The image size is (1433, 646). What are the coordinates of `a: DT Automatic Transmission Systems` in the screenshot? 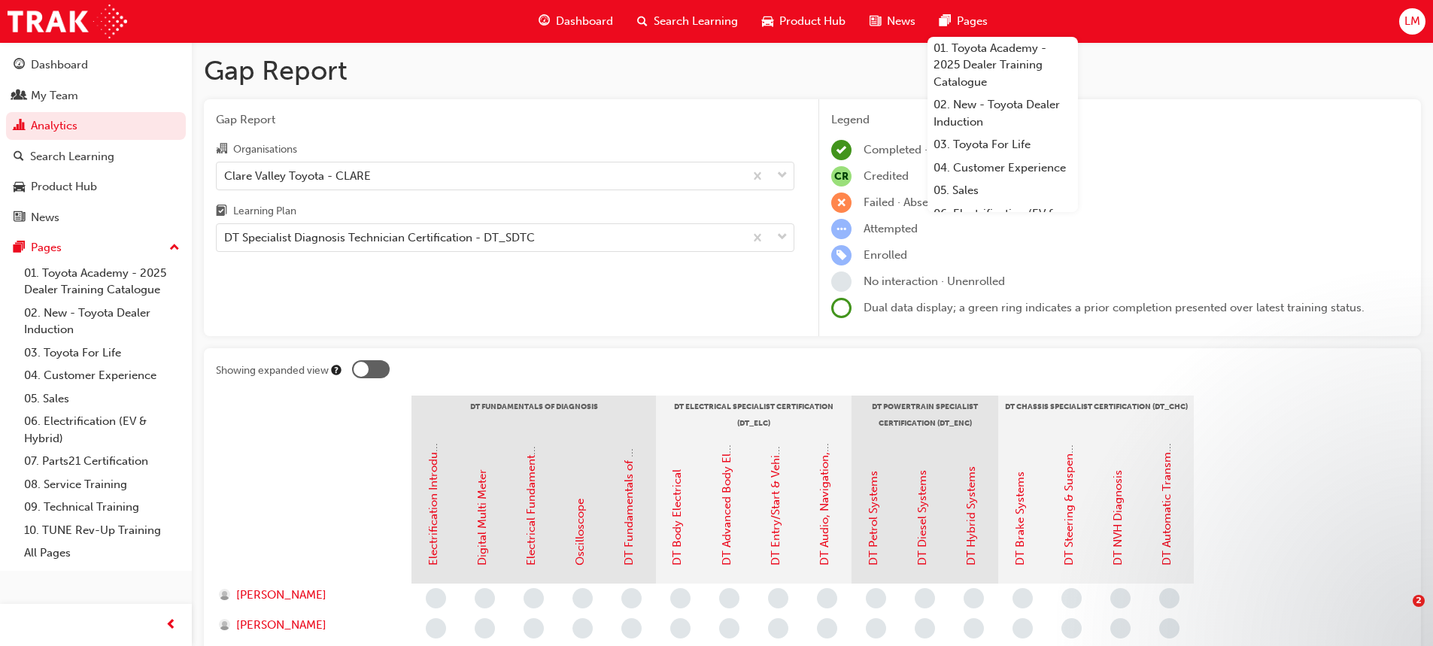 It's located at (1167, 471).